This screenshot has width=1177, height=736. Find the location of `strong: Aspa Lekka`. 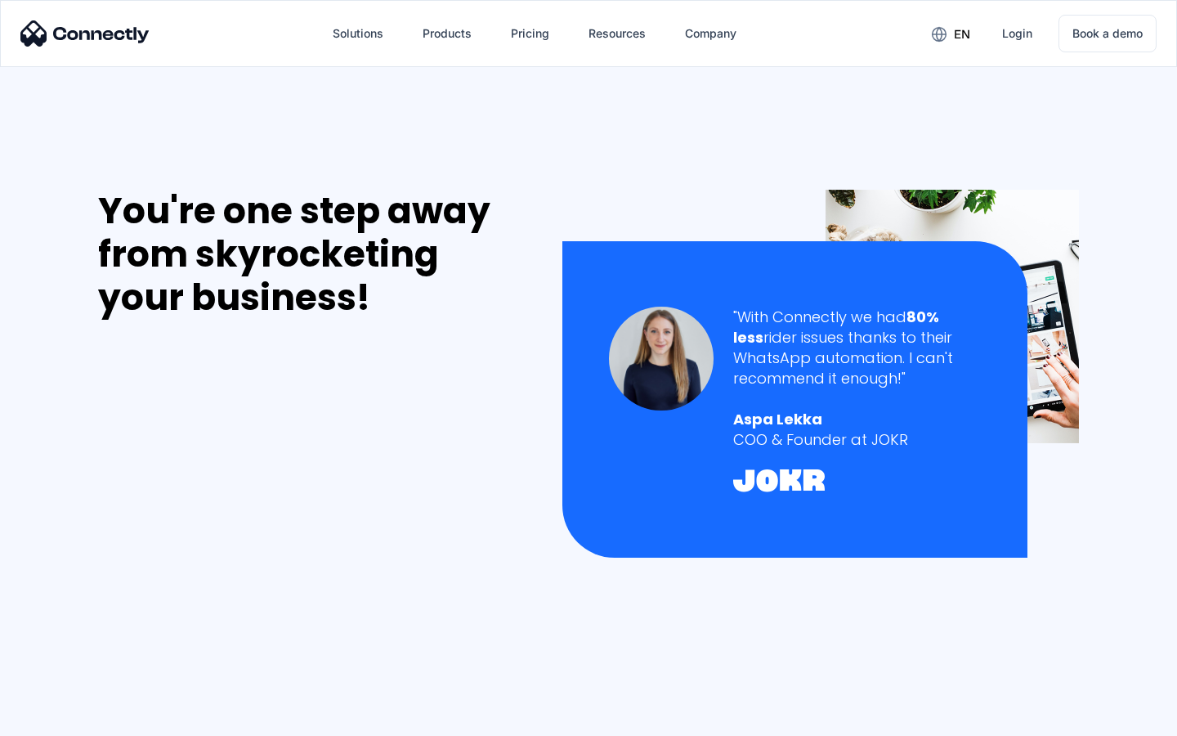

strong: Aspa Lekka is located at coordinates (777, 419).